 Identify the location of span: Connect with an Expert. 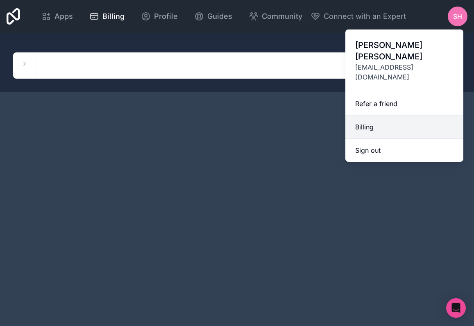
(365, 16).